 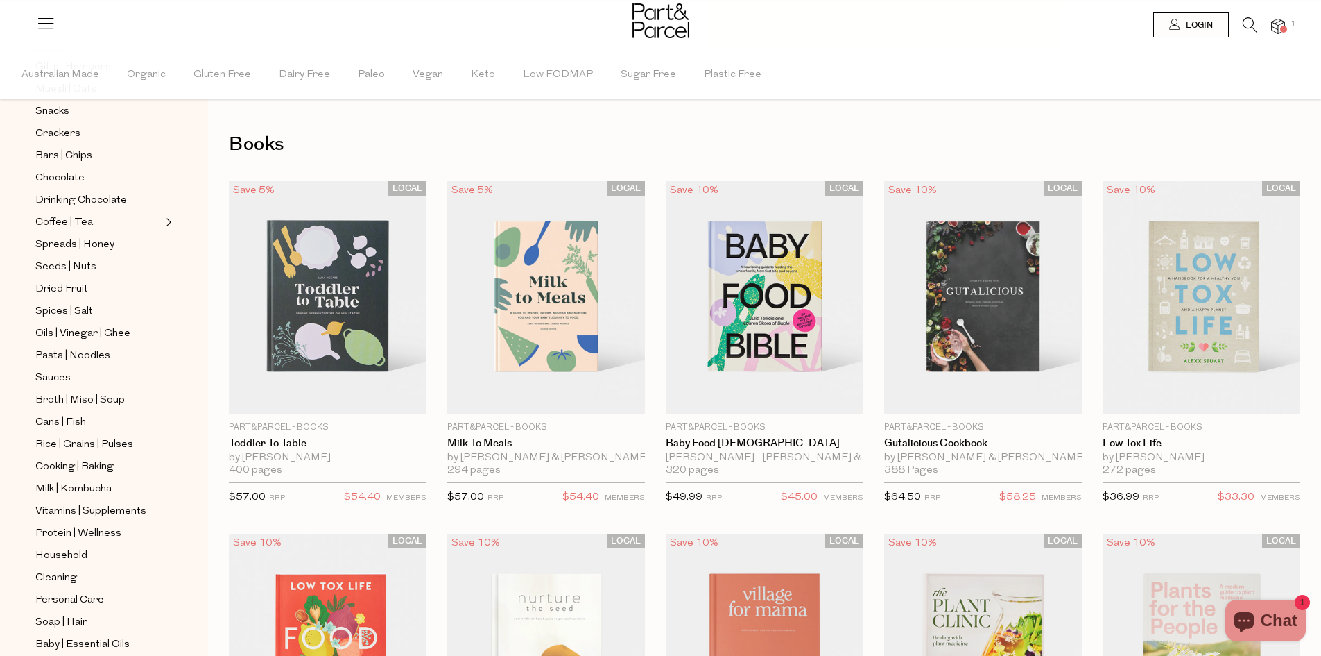 What do you see at coordinates (1293, 24) in the screenshot?
I see `span: 1` at bounding box center [1293, 24].